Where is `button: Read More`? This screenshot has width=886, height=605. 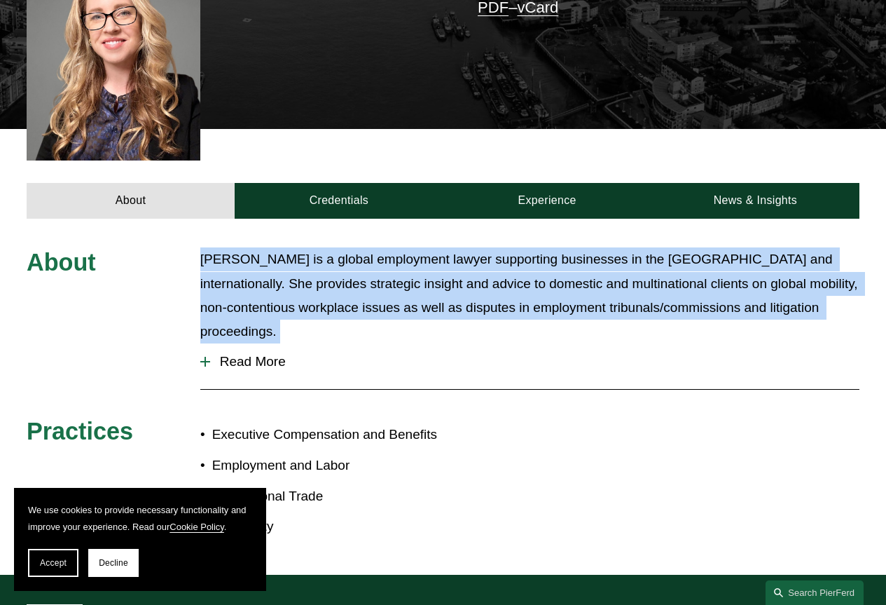
button: Read More is located at coordinates (530, 362).